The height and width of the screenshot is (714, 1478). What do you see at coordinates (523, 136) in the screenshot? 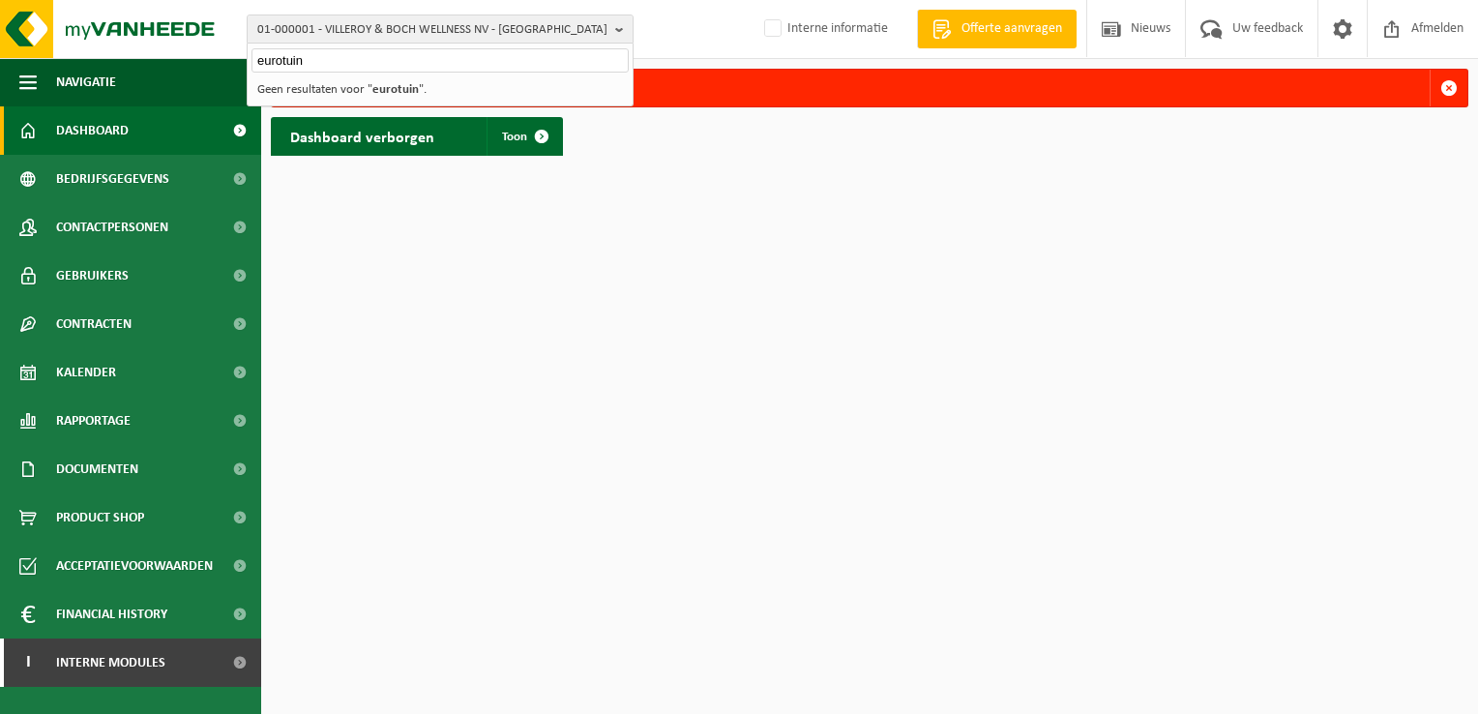
I see `a: Toon` at bounding box center [523, 136].